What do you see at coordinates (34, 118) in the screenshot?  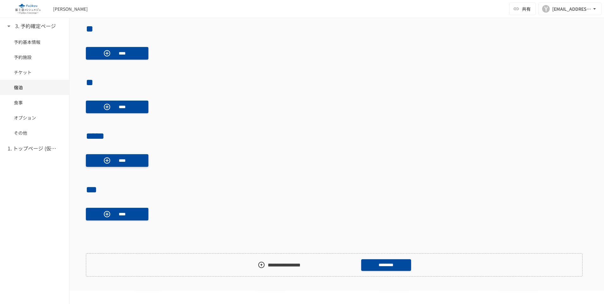 I see `span: オプション` at bounding box center [34, 118].